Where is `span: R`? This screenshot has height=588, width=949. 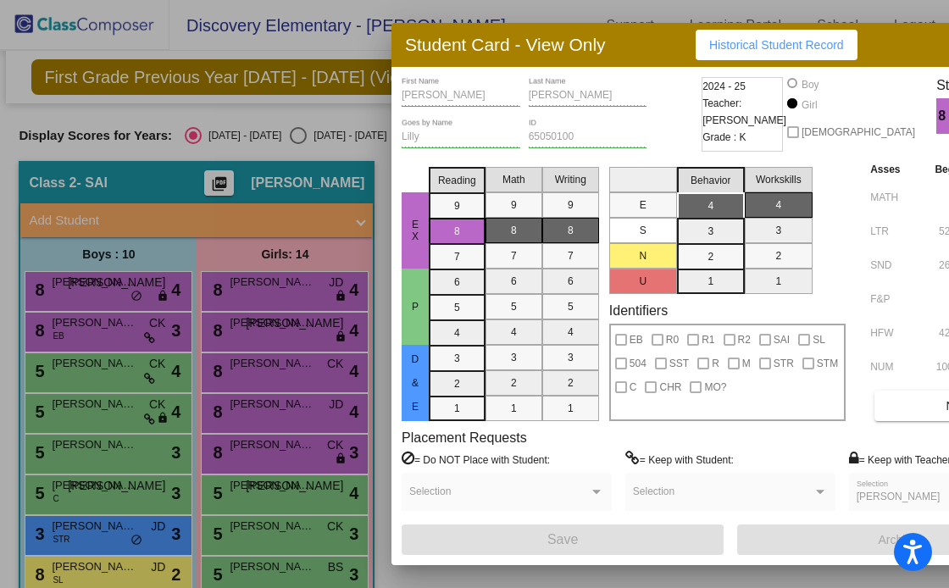 span: R is located at coordinates (715, 364).